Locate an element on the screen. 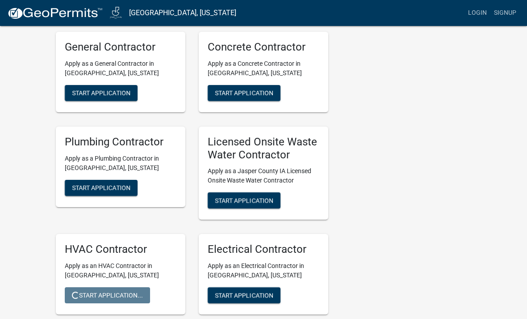  h5: HVAC Contractor is located at coordinates (121, 249).